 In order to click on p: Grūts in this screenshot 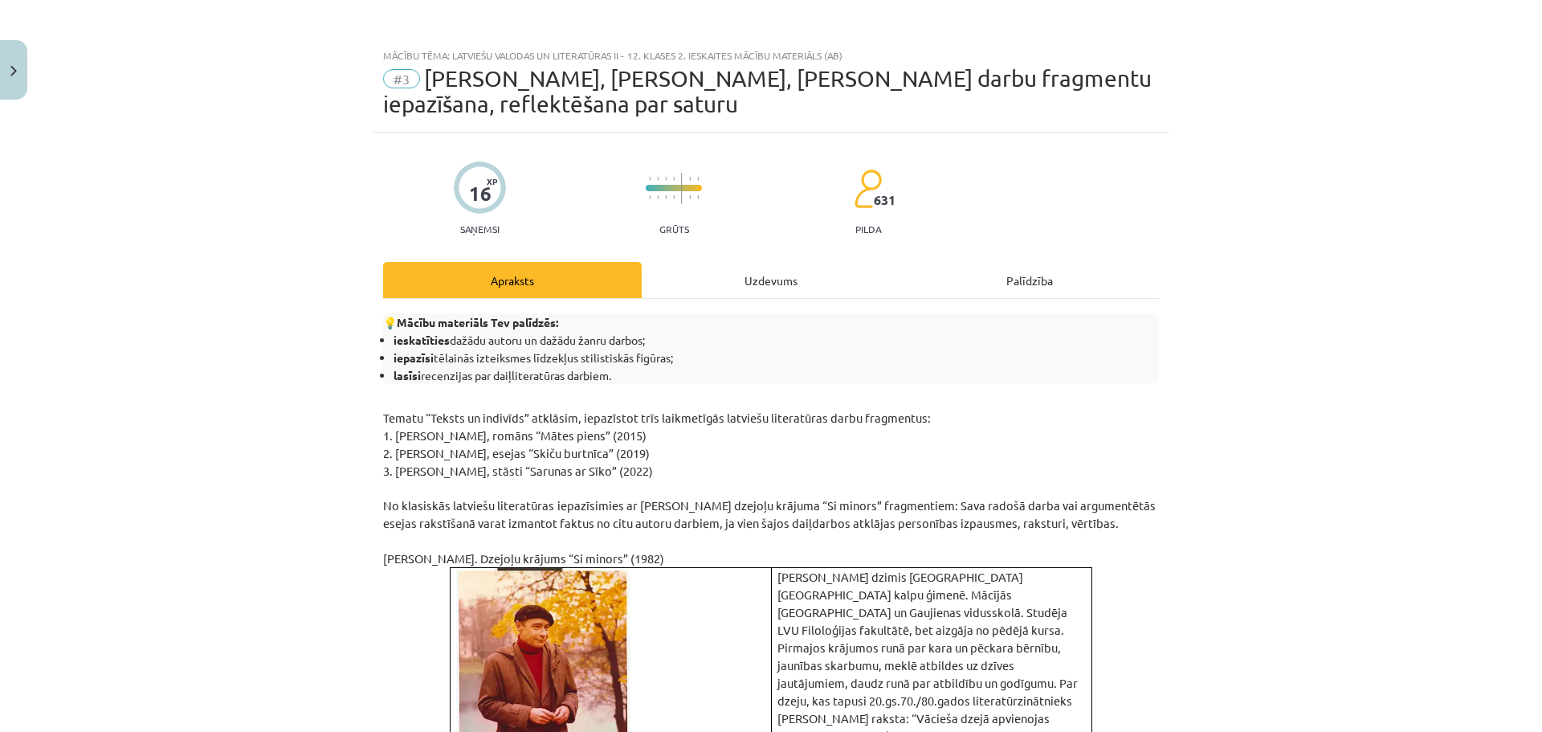, I will do `click(674, 229)`.